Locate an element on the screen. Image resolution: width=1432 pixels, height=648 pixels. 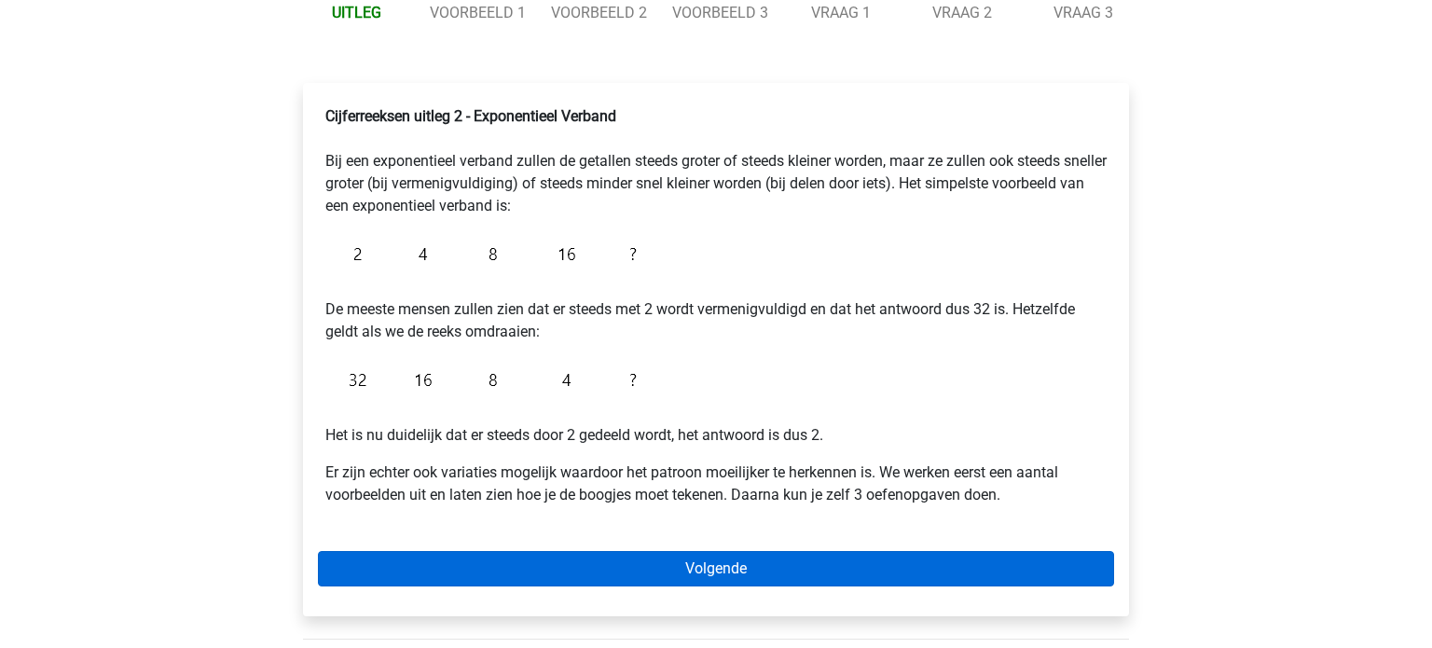
a: Volgende is located at coordinates (716, 569).